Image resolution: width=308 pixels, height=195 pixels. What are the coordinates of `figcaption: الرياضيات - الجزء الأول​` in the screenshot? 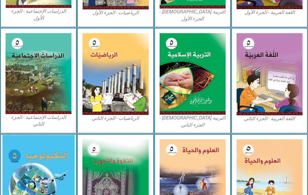 It's located at (115, 13).